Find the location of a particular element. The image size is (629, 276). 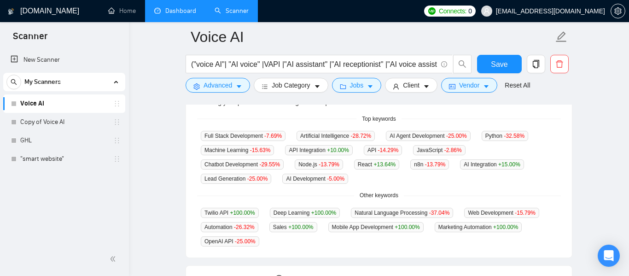

span: -15.63 % is located at coordinates (260, 150).